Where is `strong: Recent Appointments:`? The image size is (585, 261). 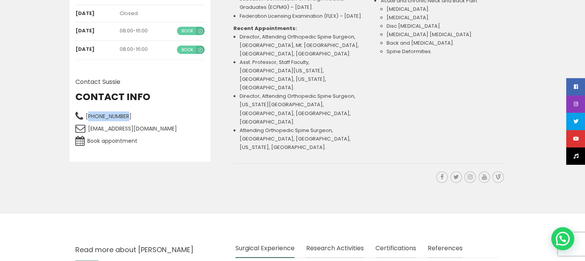
strong: Recent Appointments: is located at coordinates (265, 28).